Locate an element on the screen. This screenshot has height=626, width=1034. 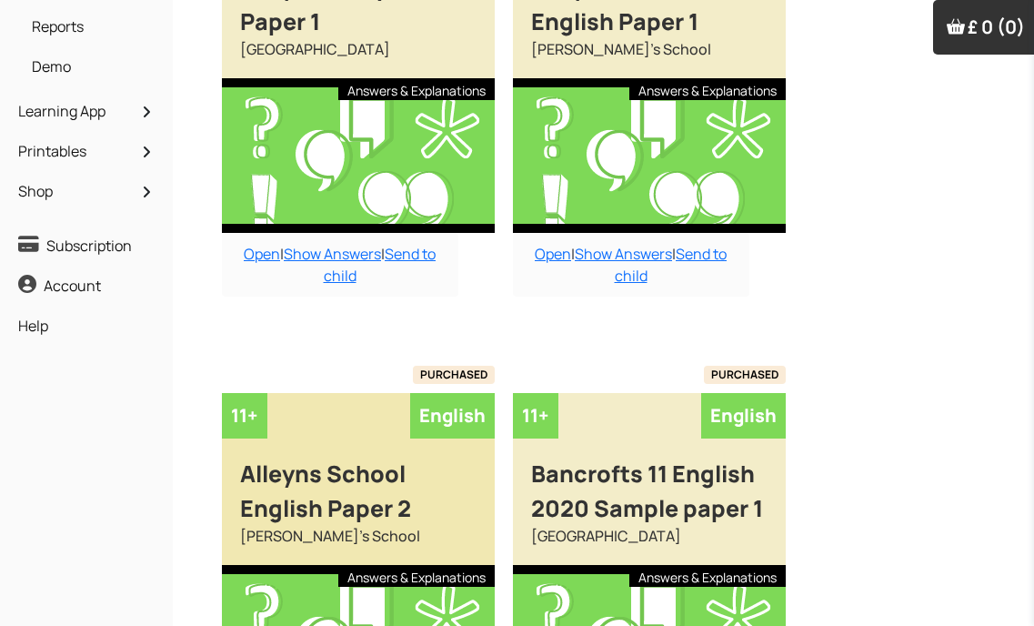
select: Zoom is located at coordinates (419, 13).